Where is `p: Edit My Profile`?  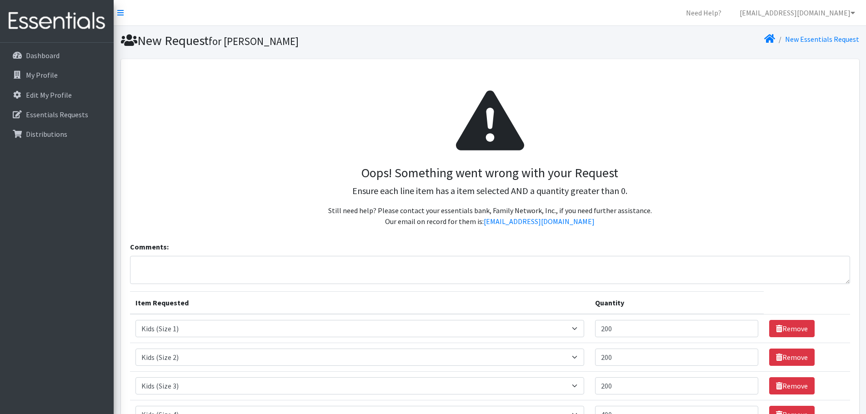
p: Edit My Profile is located at coordinates (49, 95).